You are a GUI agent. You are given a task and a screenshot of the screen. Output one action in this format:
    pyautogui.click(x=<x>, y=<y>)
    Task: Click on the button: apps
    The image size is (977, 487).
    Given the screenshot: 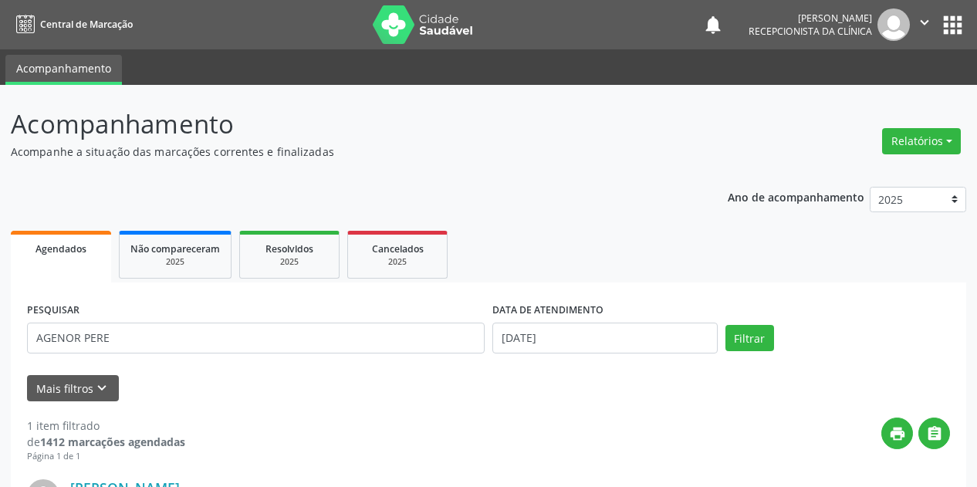 What is the action you would take?
    pyautogui.click(x=952, y=25)
    